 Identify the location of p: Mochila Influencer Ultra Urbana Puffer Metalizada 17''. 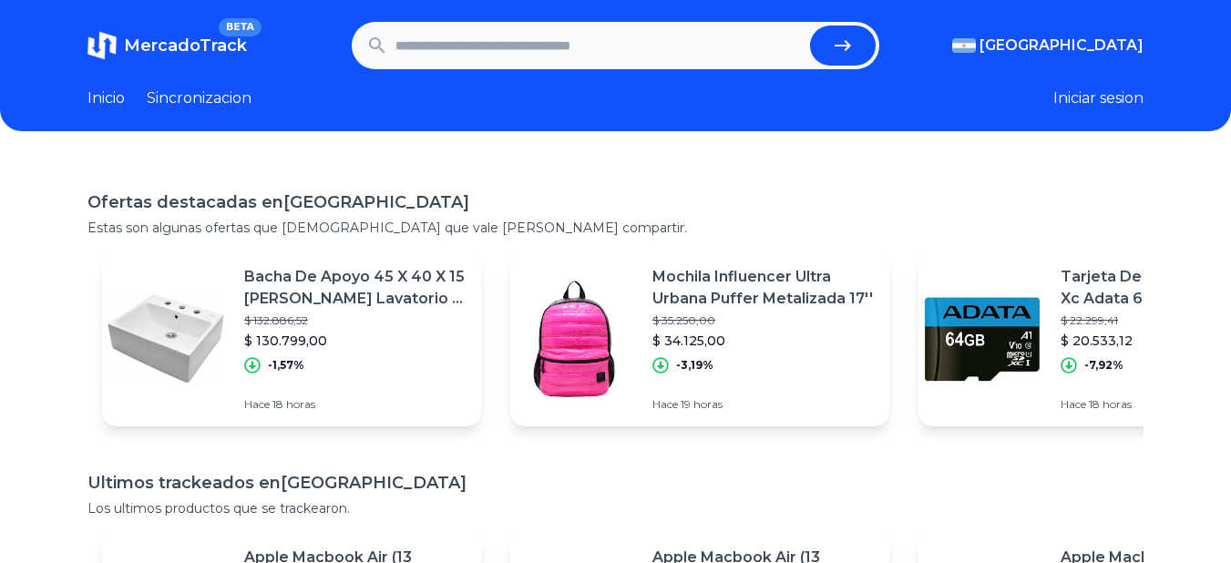
(763, 288).